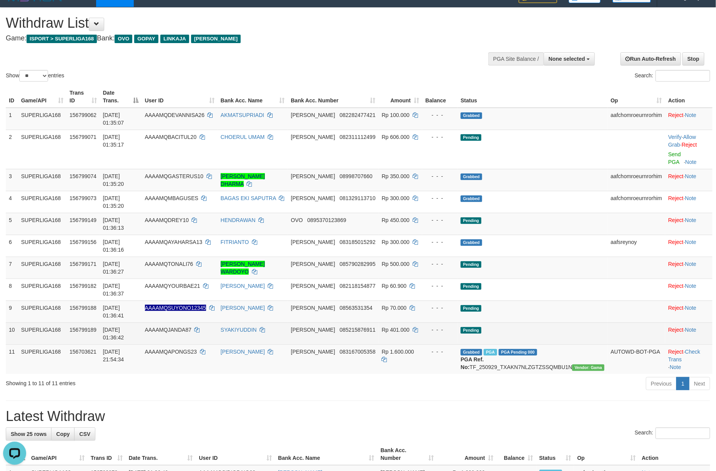 Image resolution: width=716 pixels, height=471 pixels. Describe the element at coordinates (235, 242) in the screenshot. I see `a: FITRIANTO` at that location.